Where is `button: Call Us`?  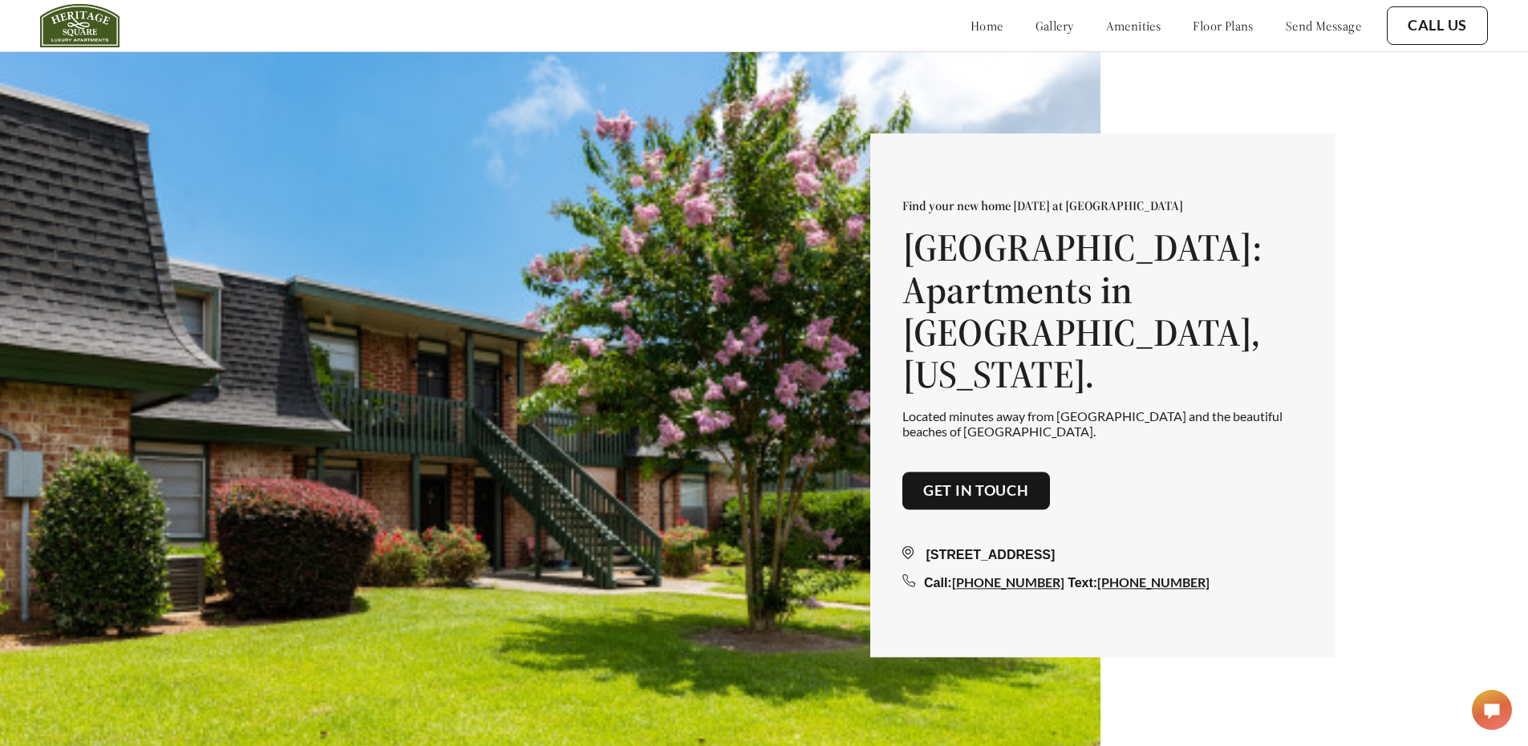
button: Call Us is located at coordinates (1438, 26).